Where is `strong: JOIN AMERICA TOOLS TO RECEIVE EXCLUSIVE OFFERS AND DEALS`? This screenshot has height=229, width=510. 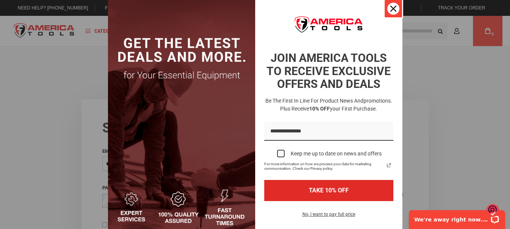
strong: JOIN AMERICA TOOLS TO RECEIVE EXCLUSIVE OFFERS AND DEALS is located at coordinates (329, 71).